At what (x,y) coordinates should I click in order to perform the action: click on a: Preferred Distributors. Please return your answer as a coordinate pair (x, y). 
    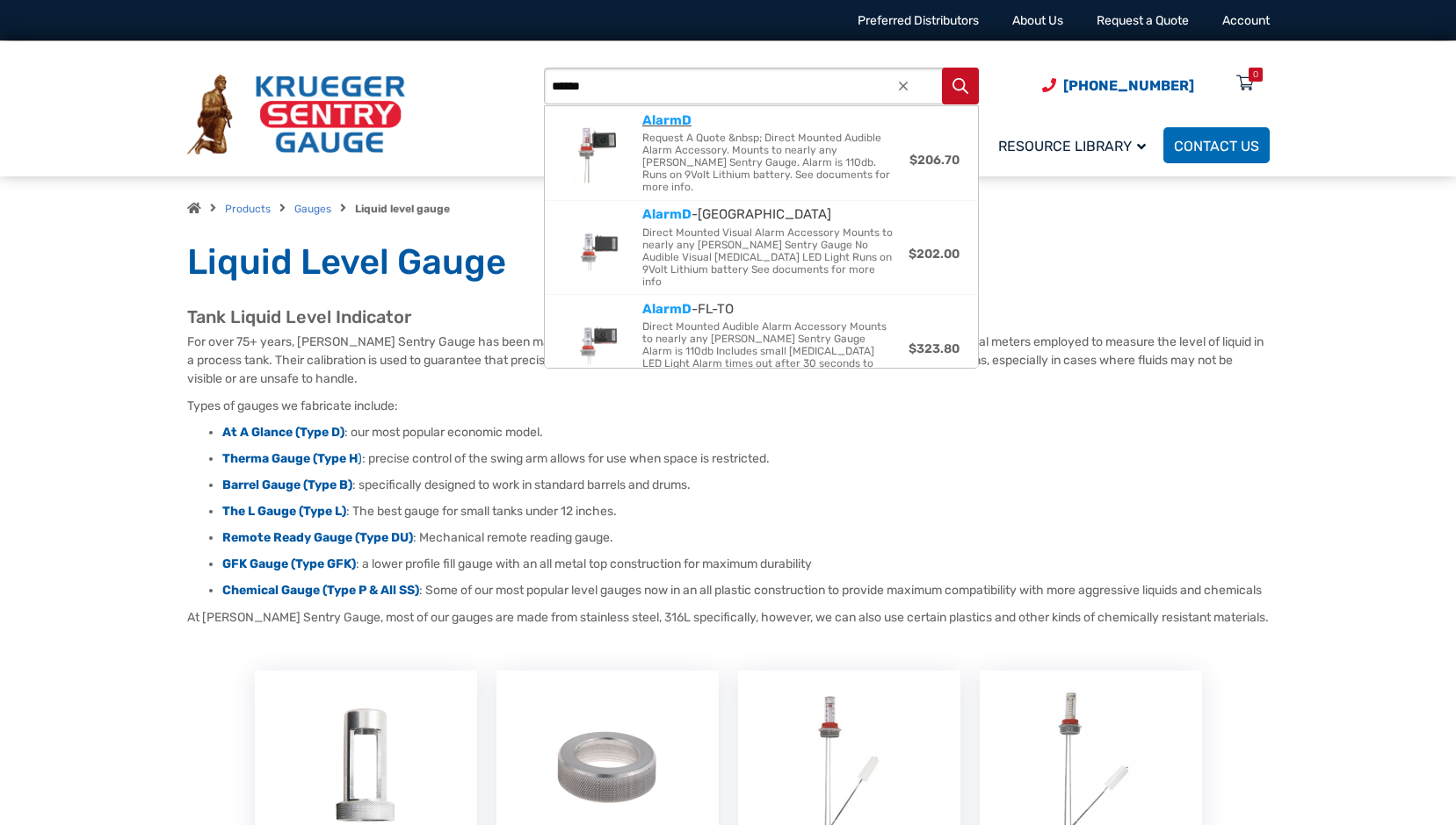
    Looking at the image, I should click on (918, 20).